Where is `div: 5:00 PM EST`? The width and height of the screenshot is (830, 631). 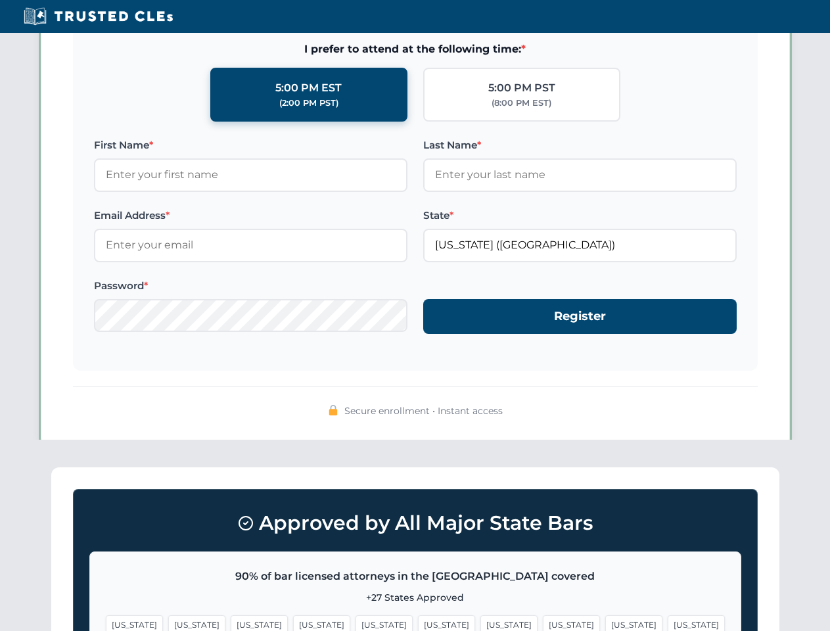 div: 5:00 PM EST is located at coordinates (308, 88).